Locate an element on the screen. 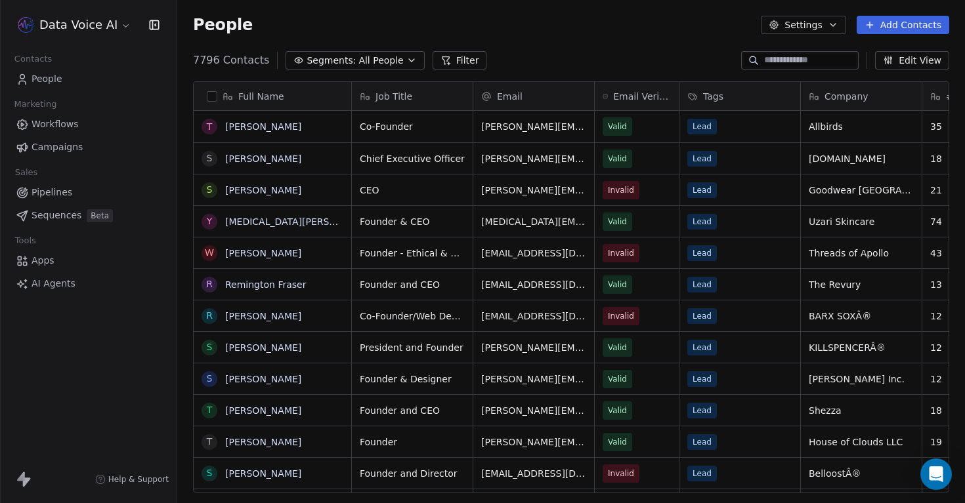 The height and width of the screenshot is (503, 965). span: Chief Executive Officer is located at coordinates (412, 159).